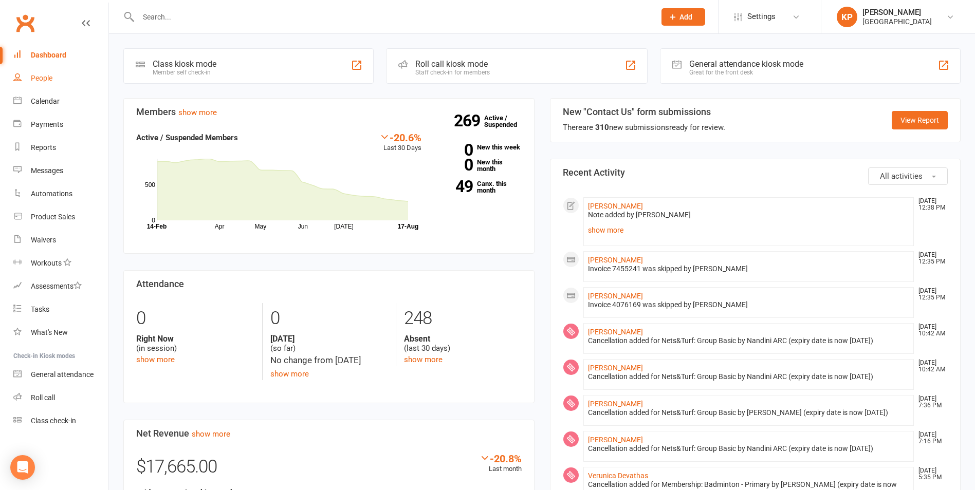 This screenshot has height=490, width=975. Describe the element at coordinates (479, 147) in the screenshot. I see `a: 0New this week` at that location.